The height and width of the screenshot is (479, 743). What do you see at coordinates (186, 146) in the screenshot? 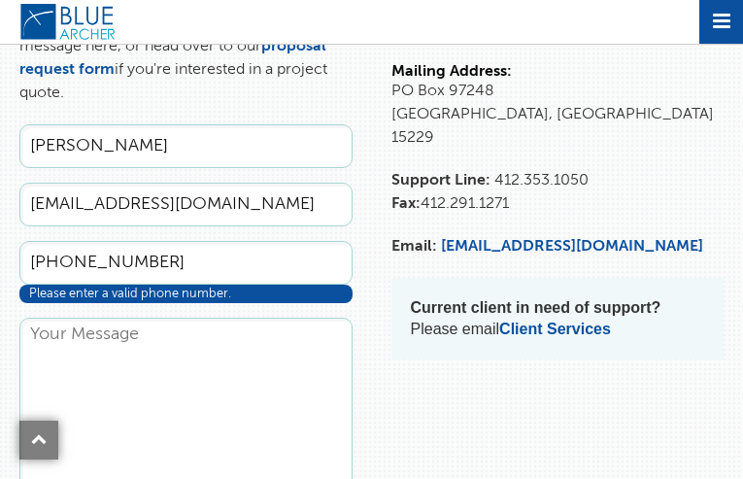
I see `input: Full Name *` at bounding box center [186, 146].